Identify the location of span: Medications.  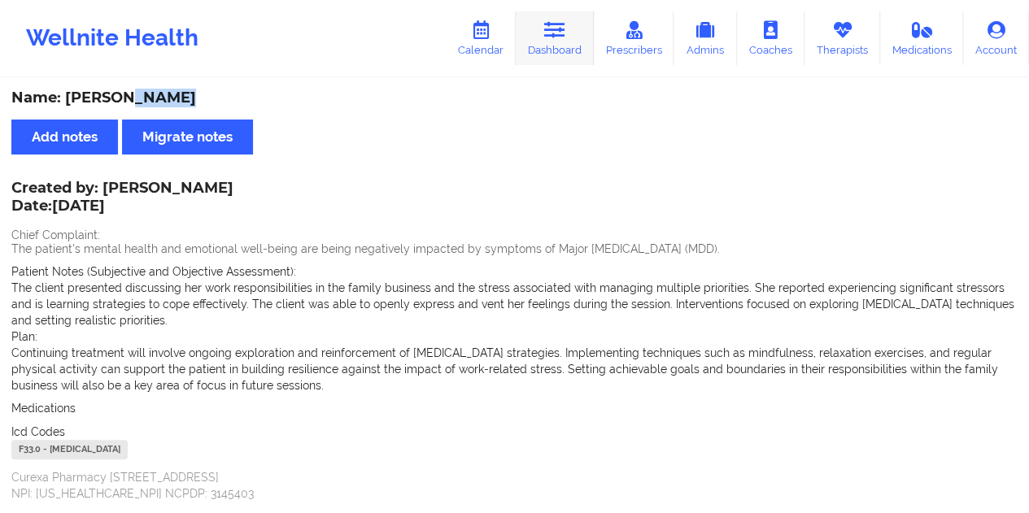
(43, 408).